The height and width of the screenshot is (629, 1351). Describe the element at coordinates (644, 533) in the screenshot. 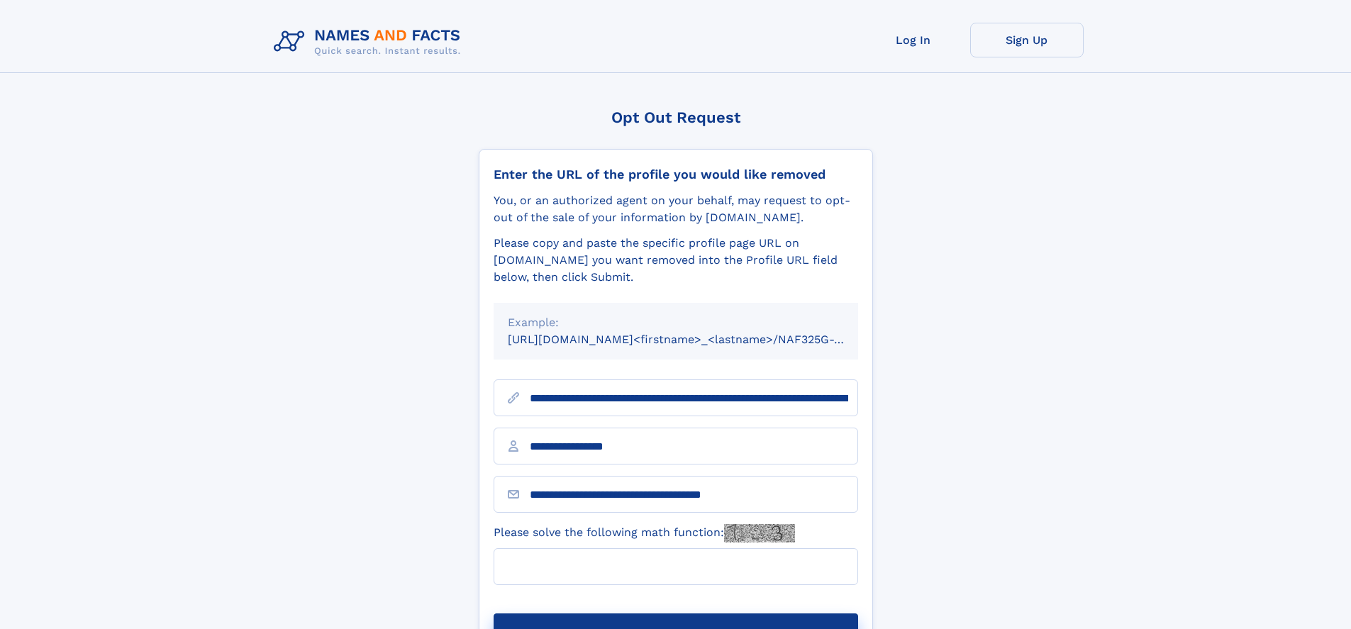

I see `label: Please solve the following math function:` at that location.